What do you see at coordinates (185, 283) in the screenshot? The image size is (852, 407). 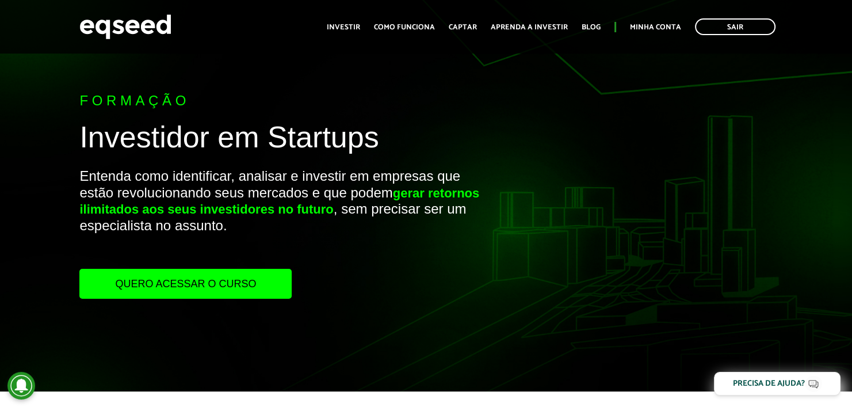 I see `a: Quero acessar o curso` at bounding box center [185, 283].